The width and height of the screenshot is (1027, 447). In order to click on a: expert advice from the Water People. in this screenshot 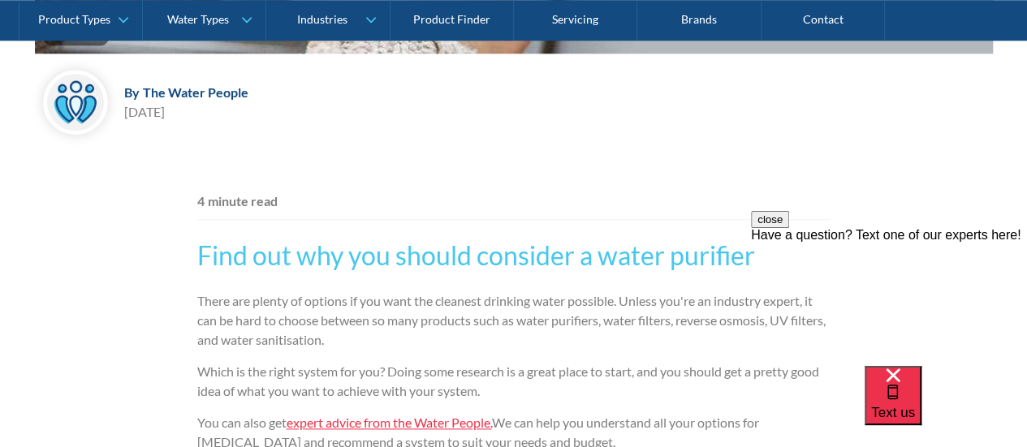, I will do `click(389, 422)`.